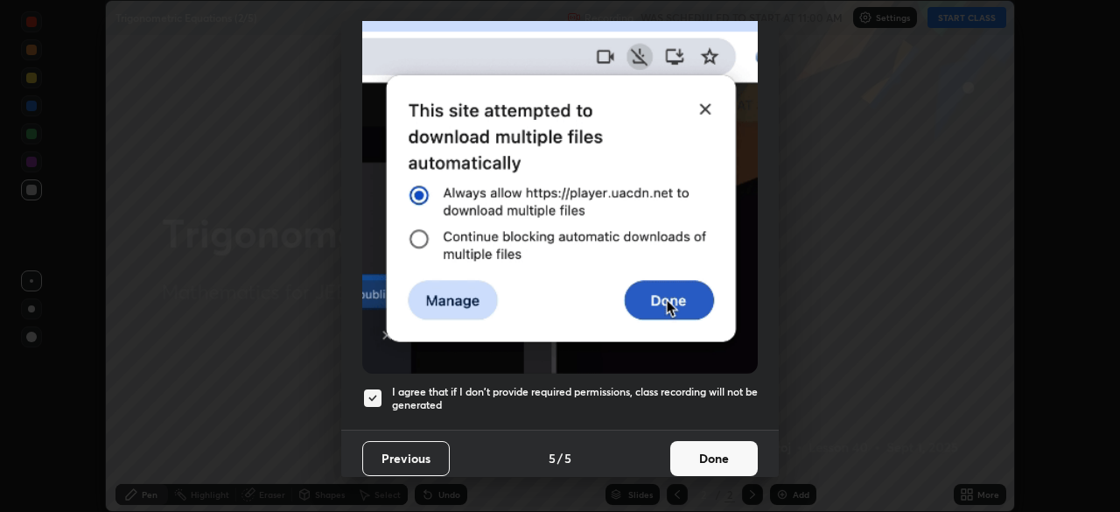 The image size is (1120, 512). What do you see at coordinates (406, 458) in the screenshot?
I see `button: Previous` at bounding box center [406, 458].